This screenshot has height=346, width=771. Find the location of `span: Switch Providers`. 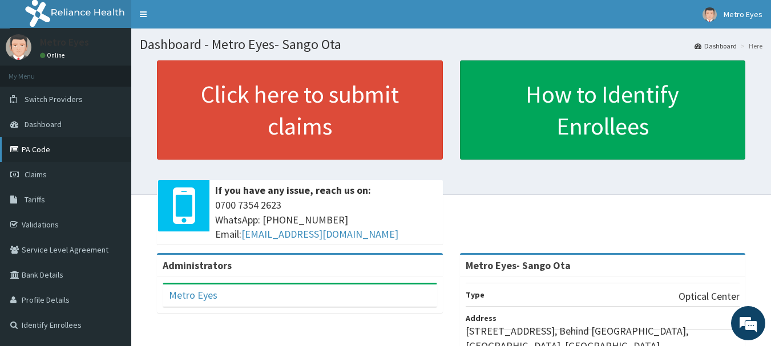

span: Switch Providers is located at coordinates (54, 99).